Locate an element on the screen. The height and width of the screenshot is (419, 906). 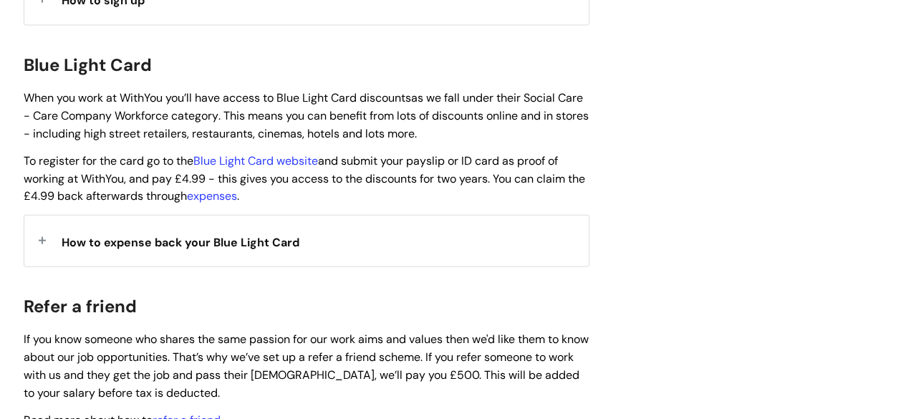
span: If you know someone who shares the same passion for our work aims and values then we'd like them ... is located at coordinates (306, 365).